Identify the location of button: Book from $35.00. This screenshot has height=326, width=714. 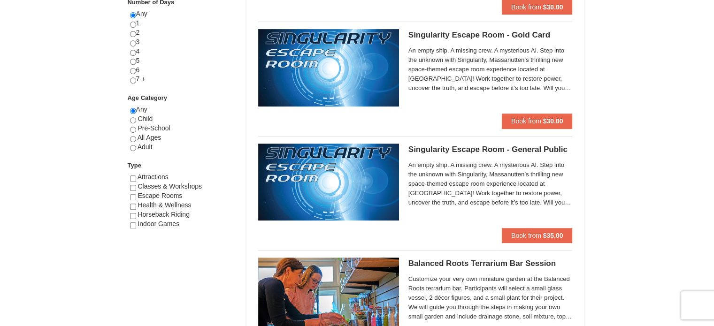
(537, 236).